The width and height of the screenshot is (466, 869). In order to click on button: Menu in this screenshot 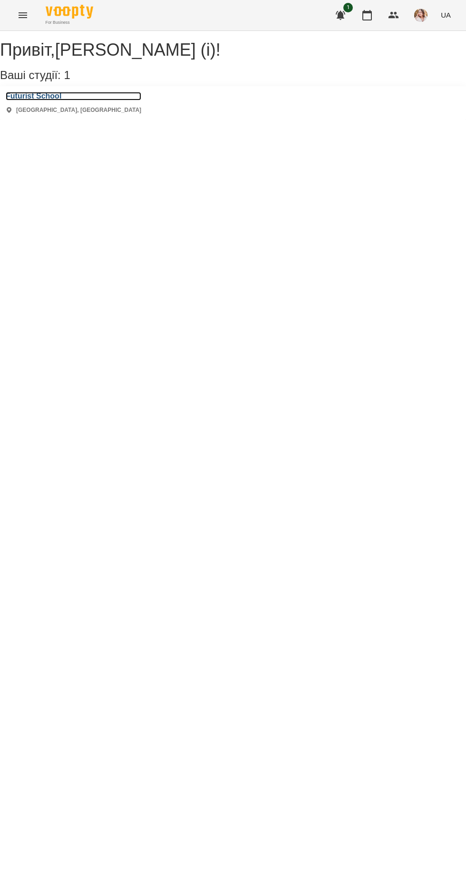, I will do `click(23, 15)`.